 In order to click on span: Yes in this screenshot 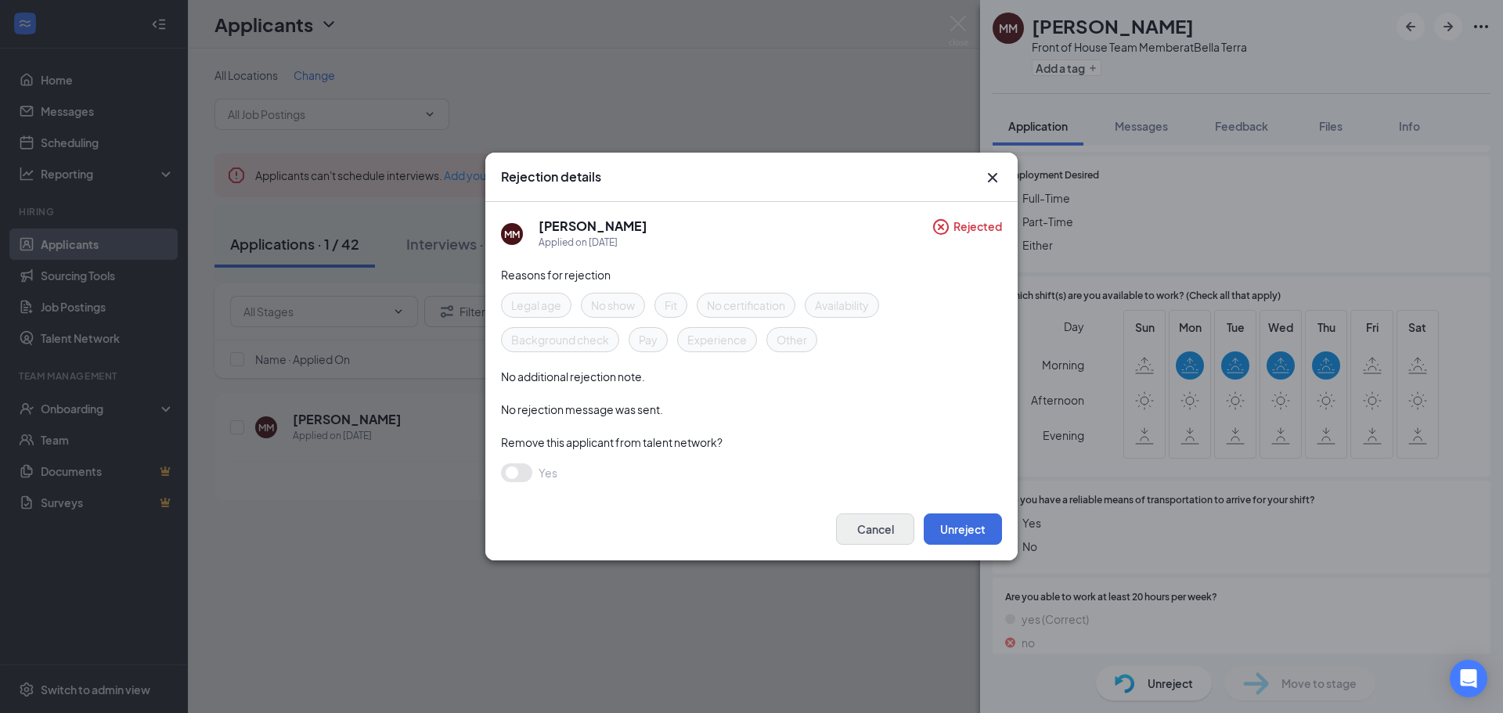, I will do `click(548, 473)`.